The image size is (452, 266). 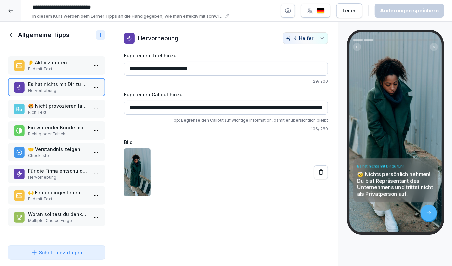 I want to click on div: 👂 Aktiv zuhörenBild mit Text, so click(x=56, y=65).